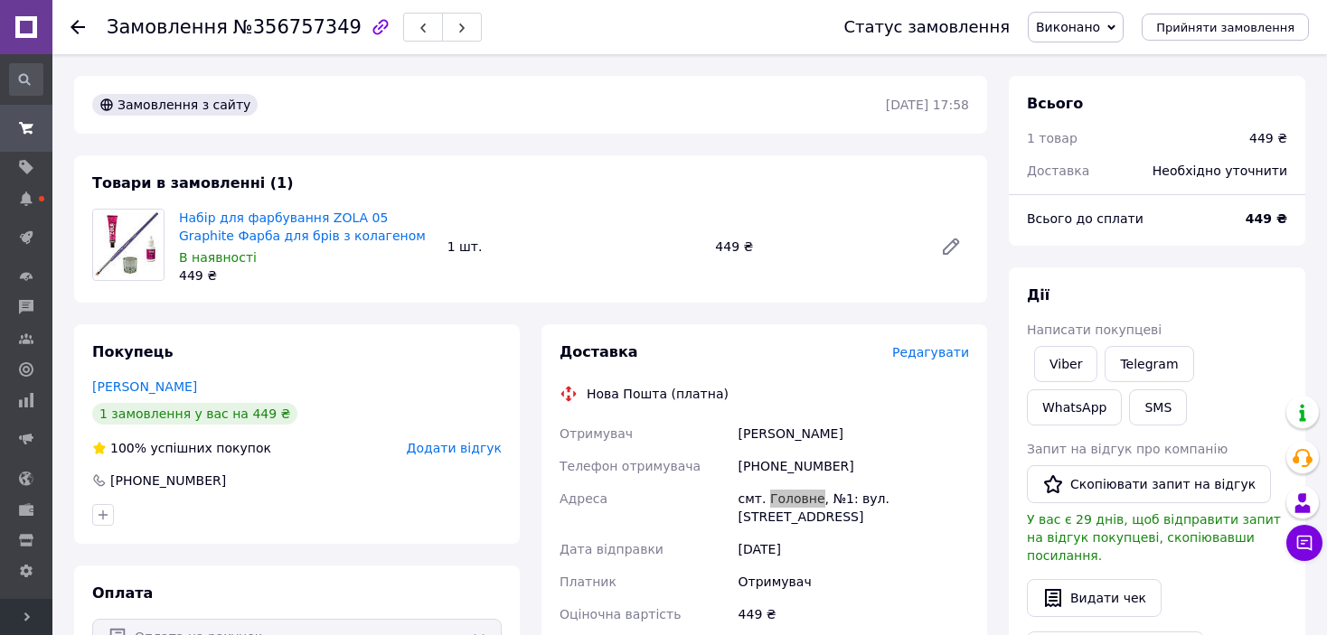 This screenshot has width=1327, height=635. I want to click on span: Додати відгук, so click(454, 448).